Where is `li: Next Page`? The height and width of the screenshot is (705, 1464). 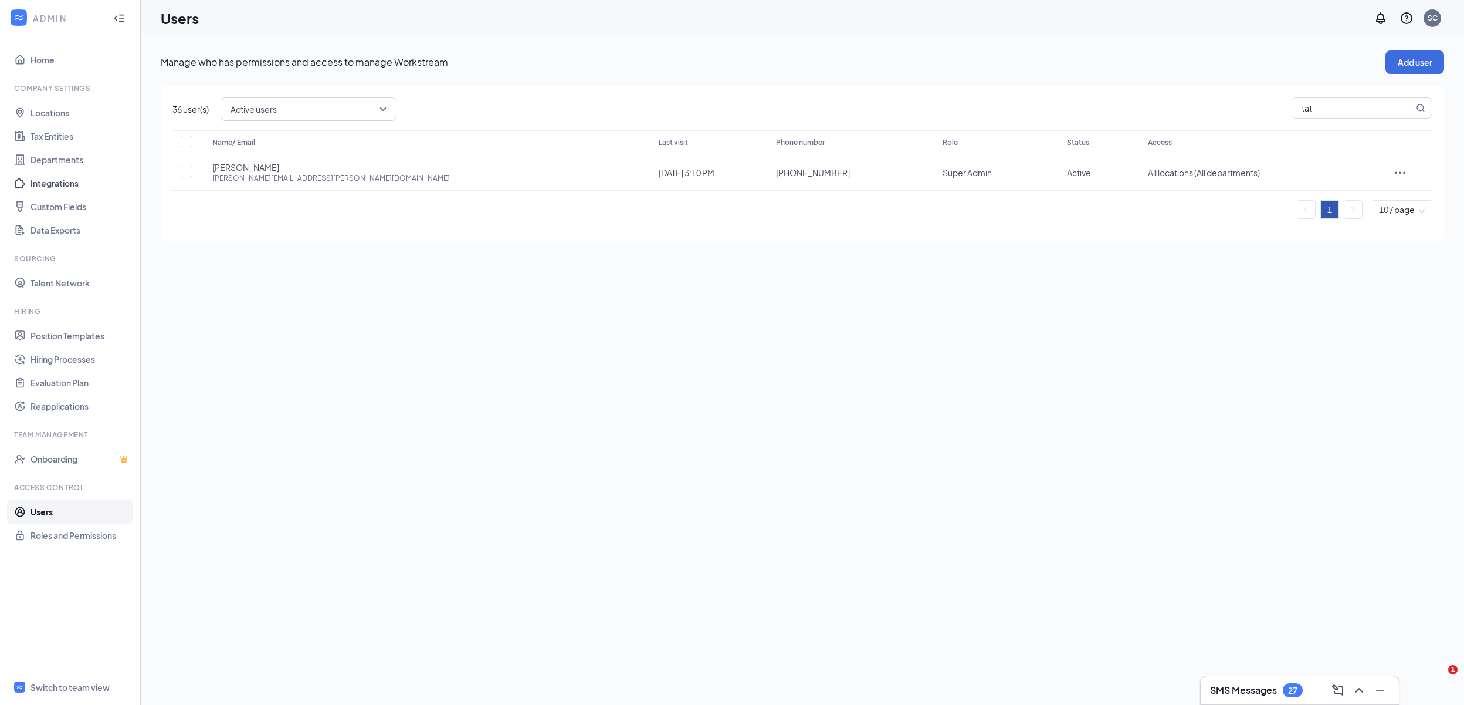
li: Next Page is located at coordinates (1353, 209).